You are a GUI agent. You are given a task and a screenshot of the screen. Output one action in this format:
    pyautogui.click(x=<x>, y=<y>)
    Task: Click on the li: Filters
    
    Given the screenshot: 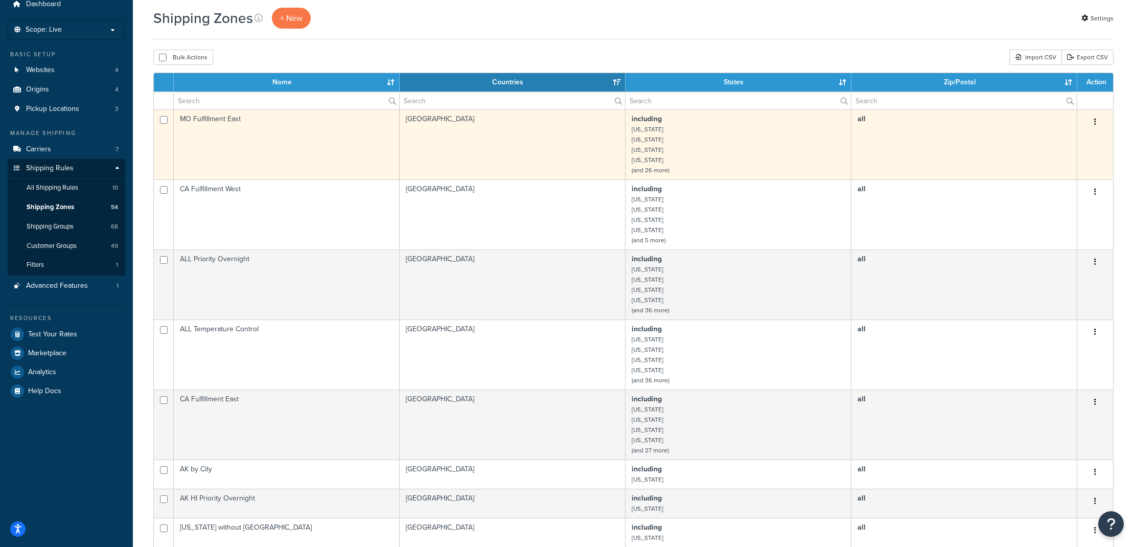 What is the action you would take?
    pyautogui.click(x=66, y=265)
    